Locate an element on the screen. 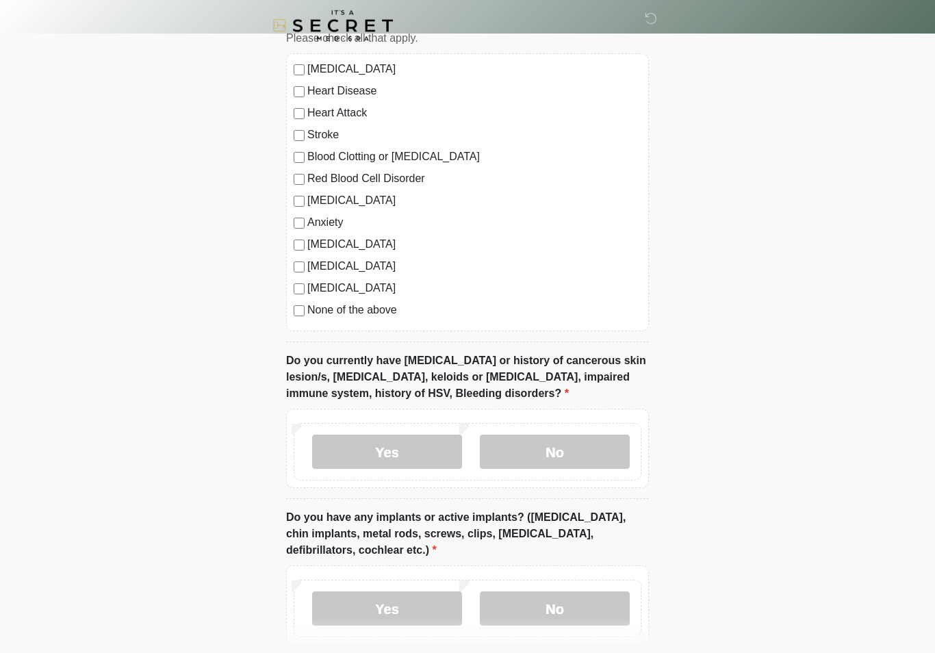 This screenshot has width=935, height=653. label: Heart Disease is located at coordinates (474, 92).